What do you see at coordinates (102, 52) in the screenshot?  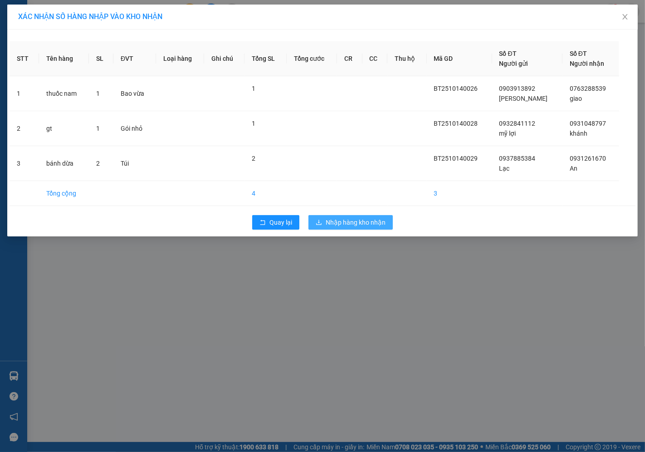 I see `td: CC:` at bounding box center [102, 52].